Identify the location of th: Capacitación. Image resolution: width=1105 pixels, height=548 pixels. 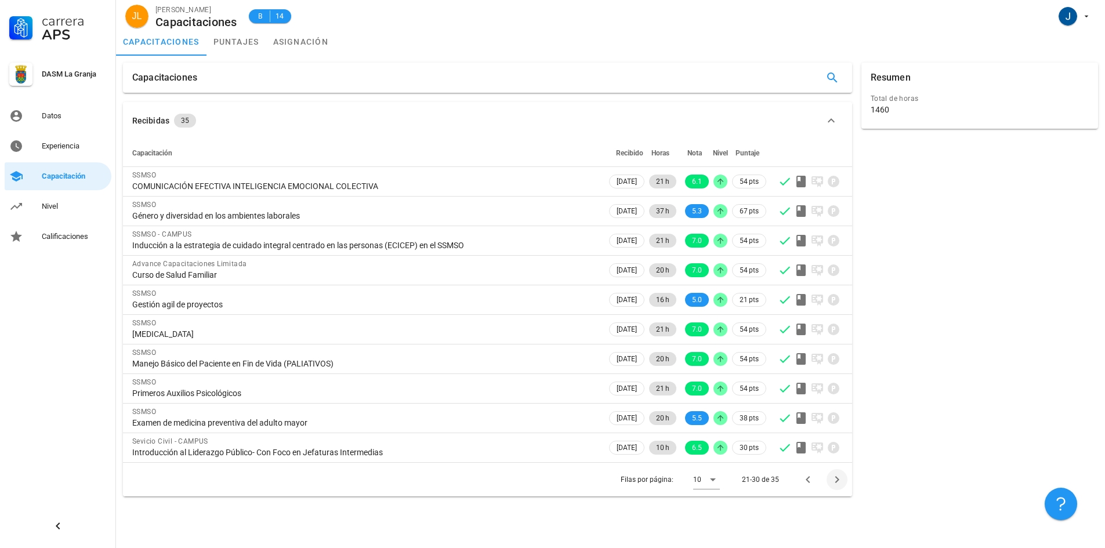
(365, 153).